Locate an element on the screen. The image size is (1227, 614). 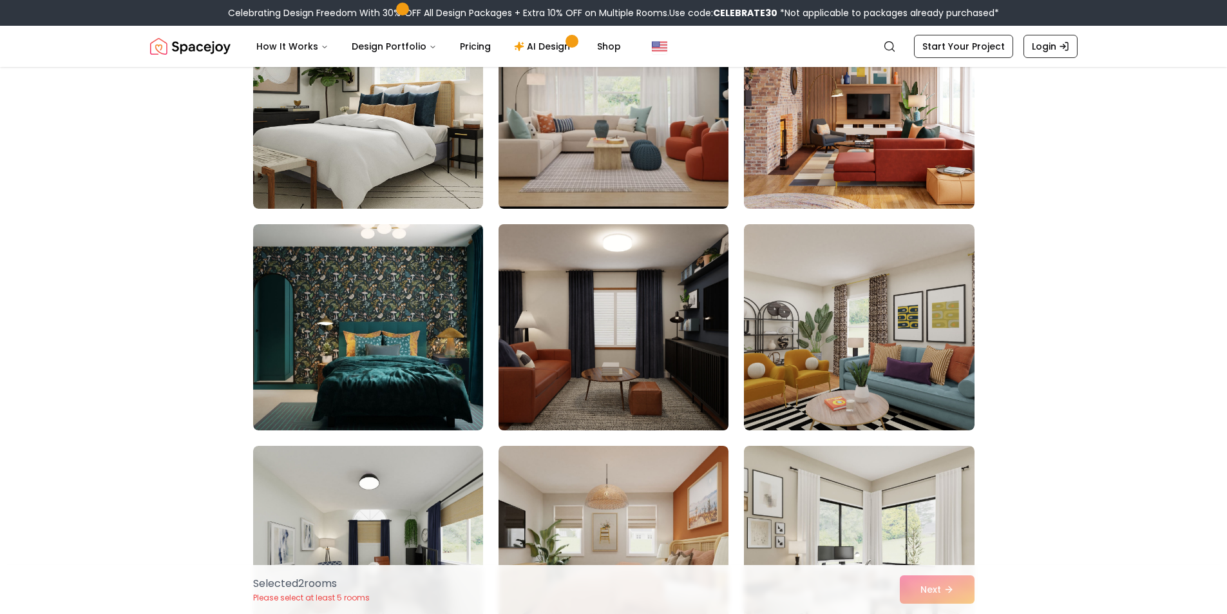
a: Spacejoy is located at coordinates (190, 46).